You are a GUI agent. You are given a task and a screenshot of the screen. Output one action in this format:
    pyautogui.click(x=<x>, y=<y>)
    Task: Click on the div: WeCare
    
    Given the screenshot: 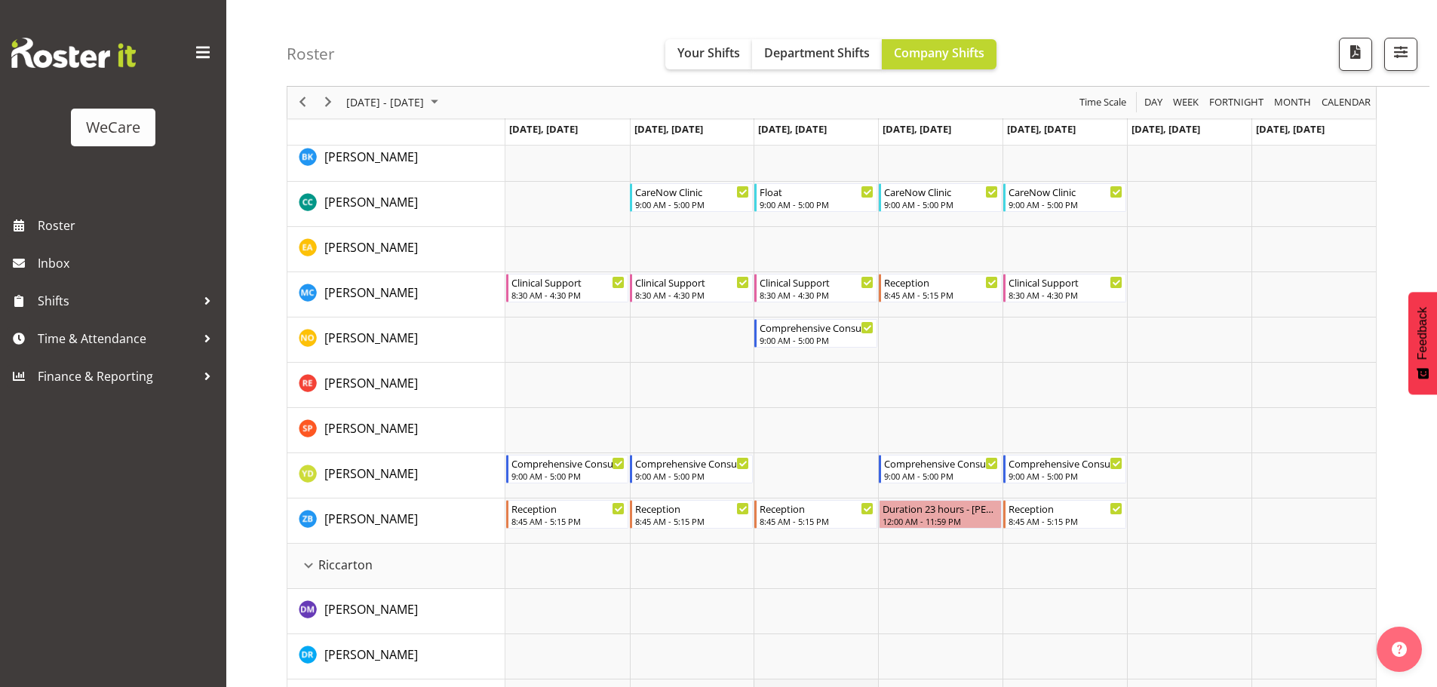 What is the action you would take?
    pyautogui.click(x=113, y=128)
    